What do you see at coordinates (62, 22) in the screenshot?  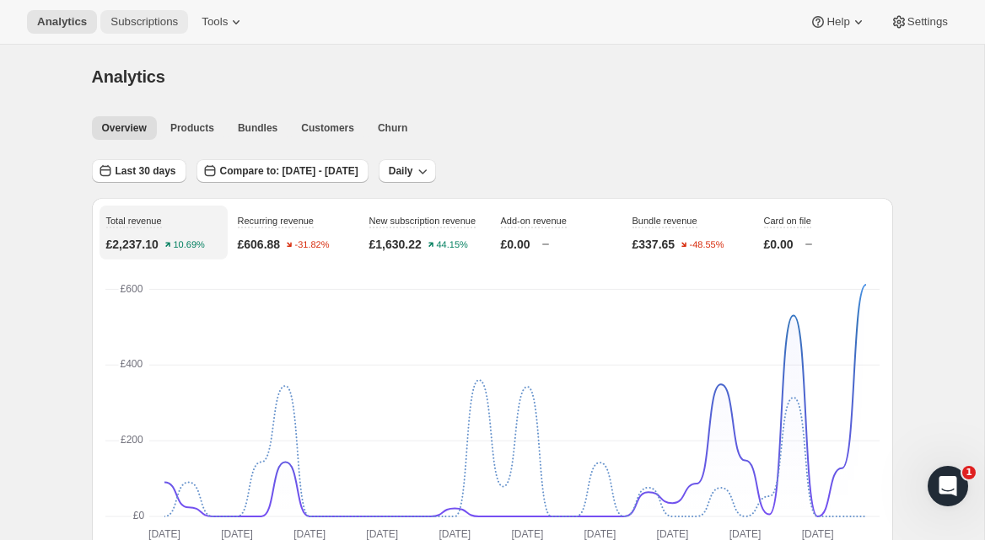 I see `button: Analytics` at bounding box center [62, 22].